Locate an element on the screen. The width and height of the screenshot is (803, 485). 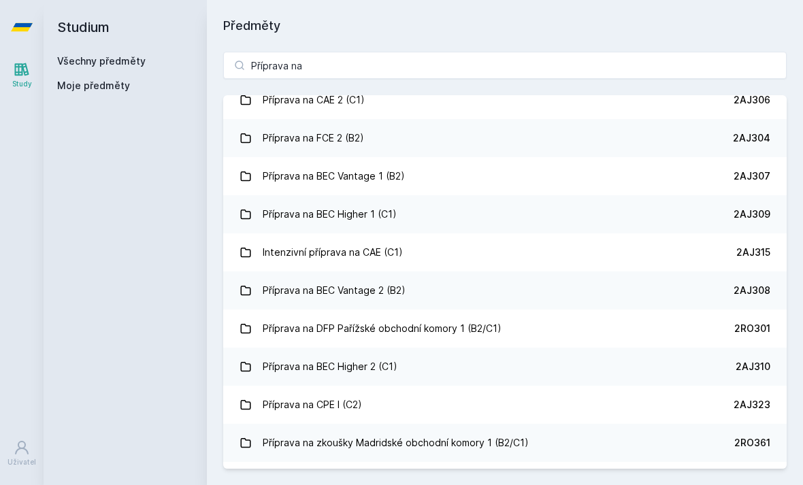
div: Příprava na CAE 2 (C1) is located at coordinates (314, 100).